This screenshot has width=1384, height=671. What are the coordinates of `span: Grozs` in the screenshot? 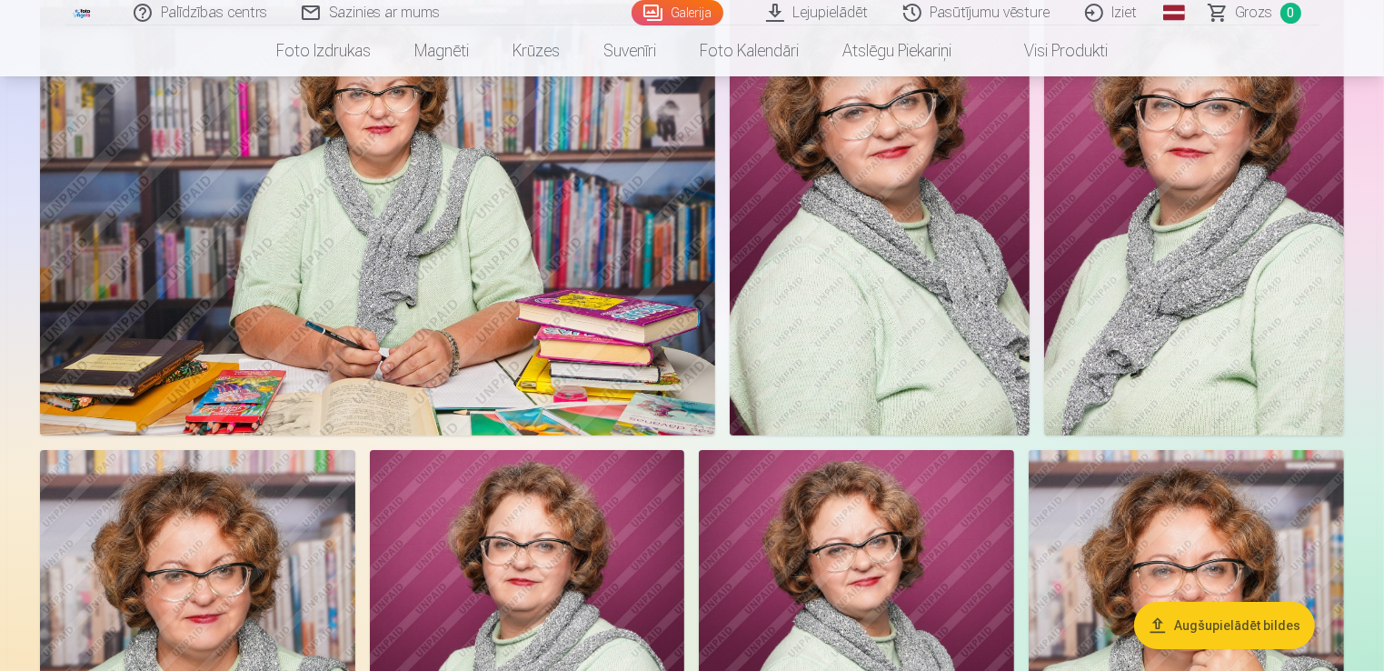 It's located at (1254, 13).